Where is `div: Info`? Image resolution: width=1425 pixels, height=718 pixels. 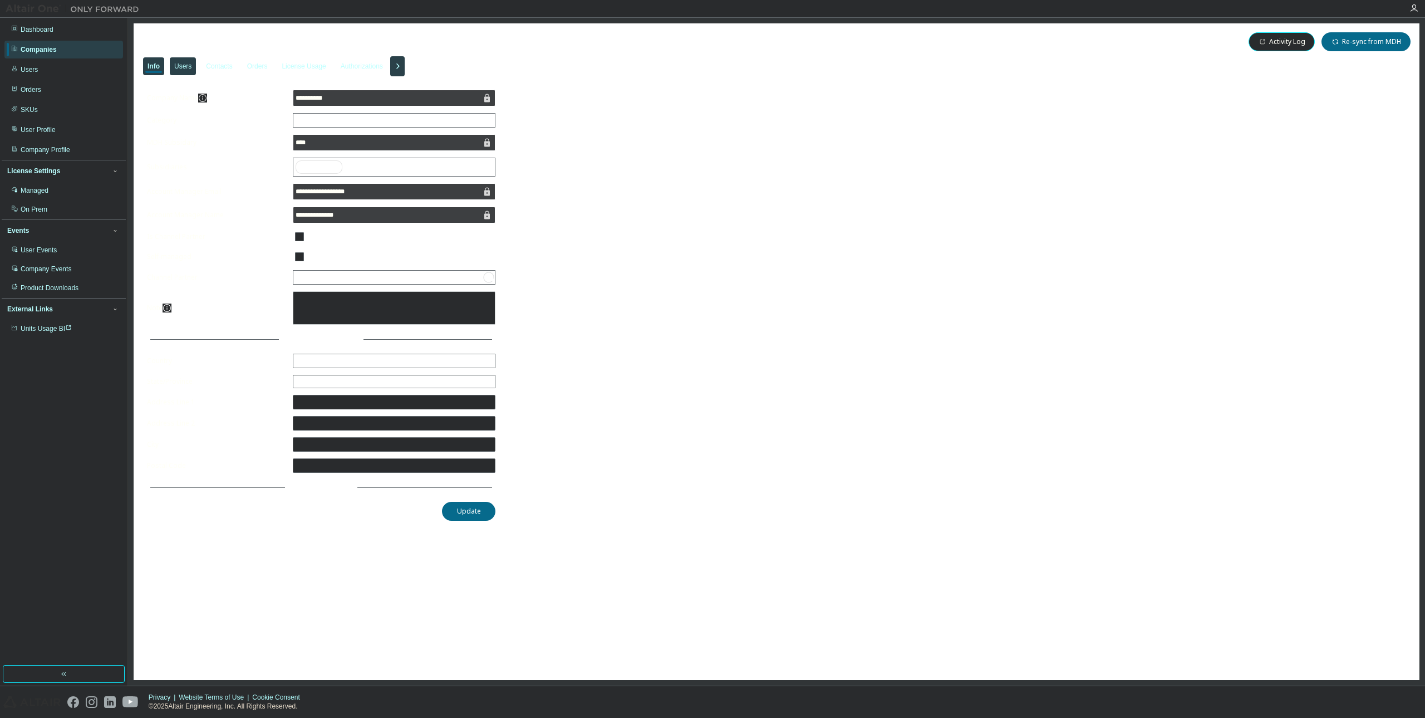
div: Info is located at coordinates (154, 66).